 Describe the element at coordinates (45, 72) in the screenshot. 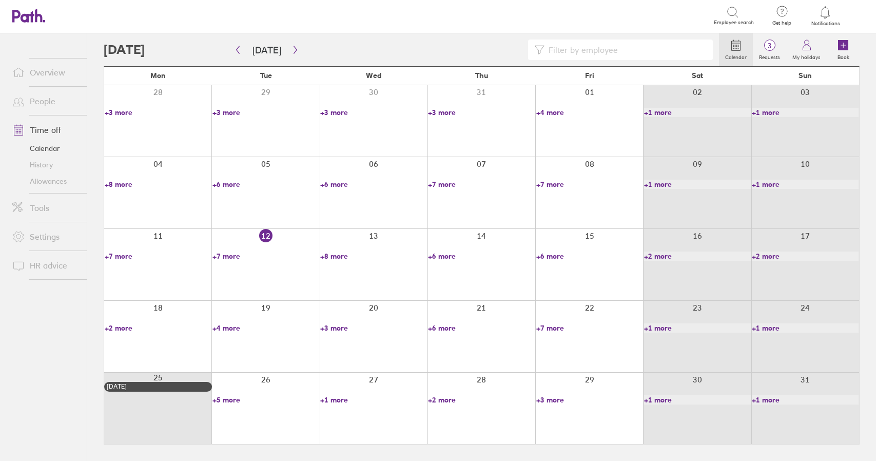

I see `a: Overview` at that location.